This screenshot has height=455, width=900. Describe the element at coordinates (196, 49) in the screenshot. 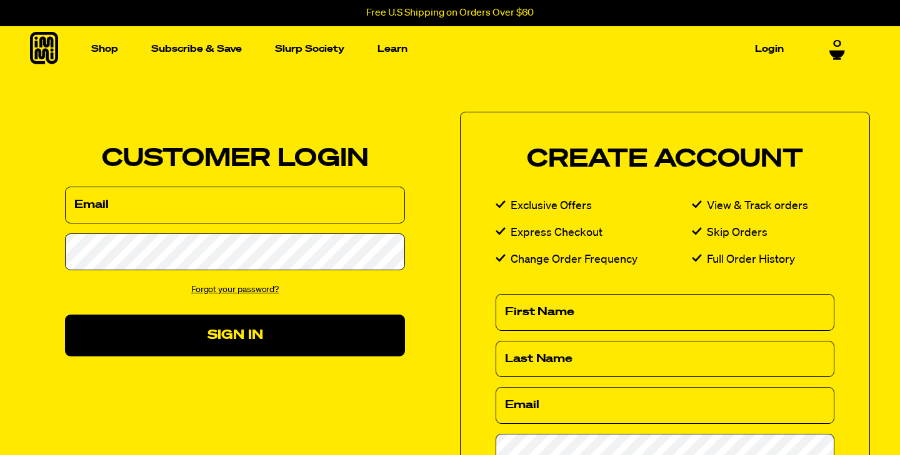

I see `a: Subscribe & Save` at that location.